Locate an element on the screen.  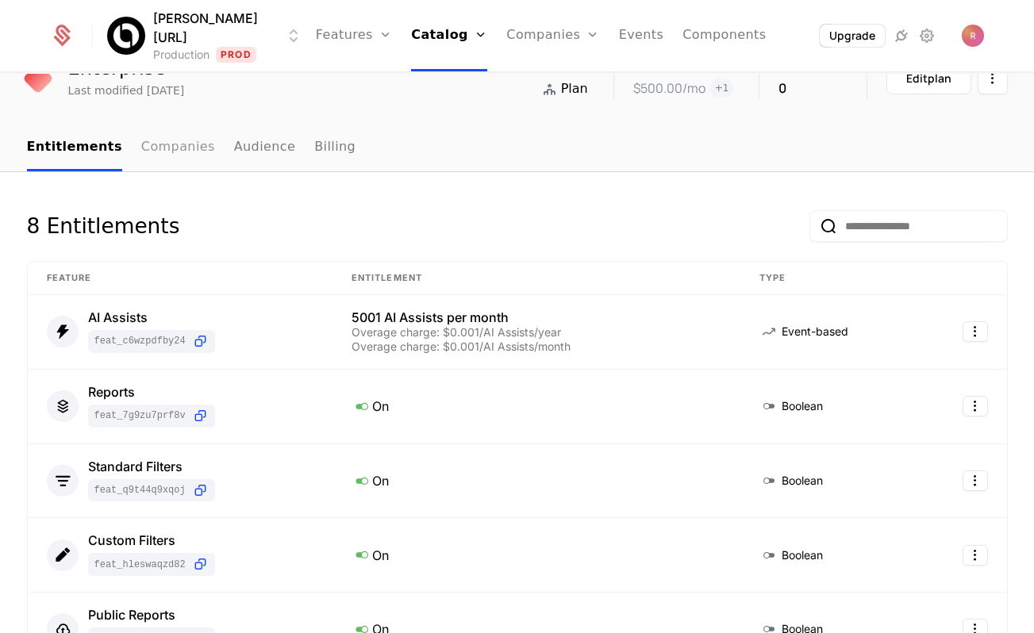
a: Entitlements is located at coordinates (75, 148).